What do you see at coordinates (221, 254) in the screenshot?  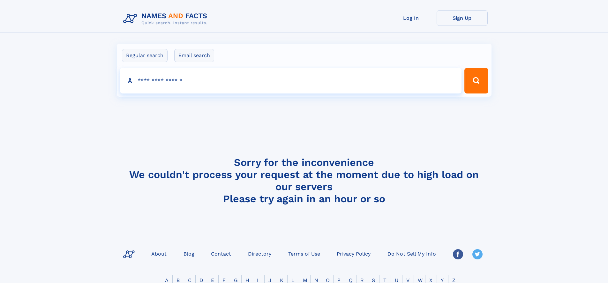 I see `a: Contact` at bounding box center [221, 254].